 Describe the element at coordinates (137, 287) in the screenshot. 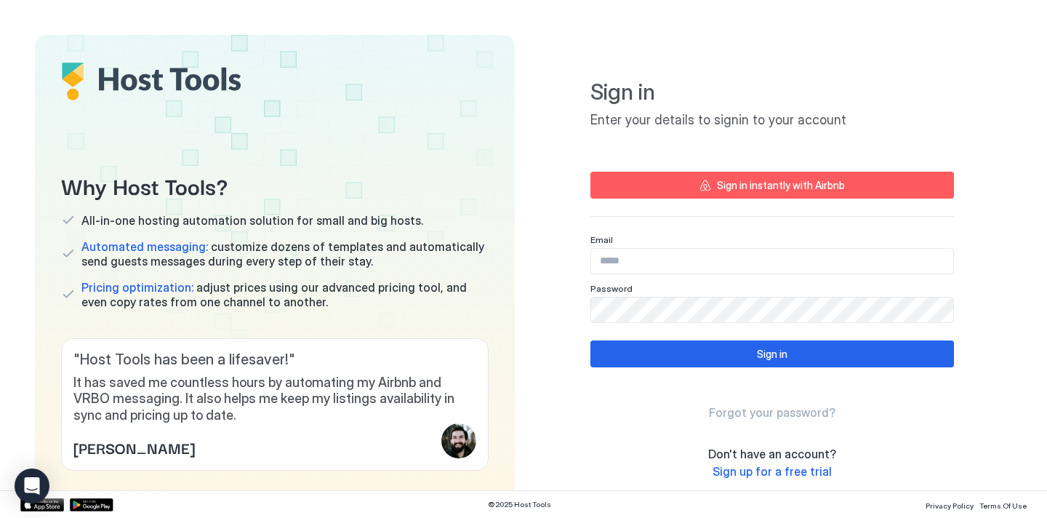

I see `span: Pricing optimization:` at that location.